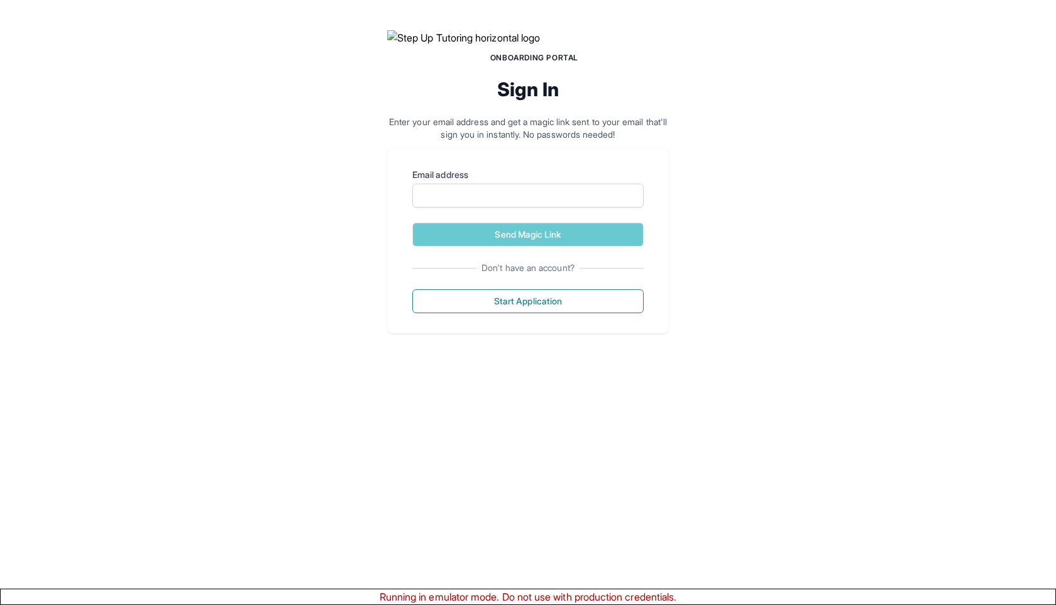 Image resolution: width=1056 pixels, height=605 pixels. Describe the element at coordinates (534, 58) in the screenshot. I see `h1: Onboarding Portal` at that location.